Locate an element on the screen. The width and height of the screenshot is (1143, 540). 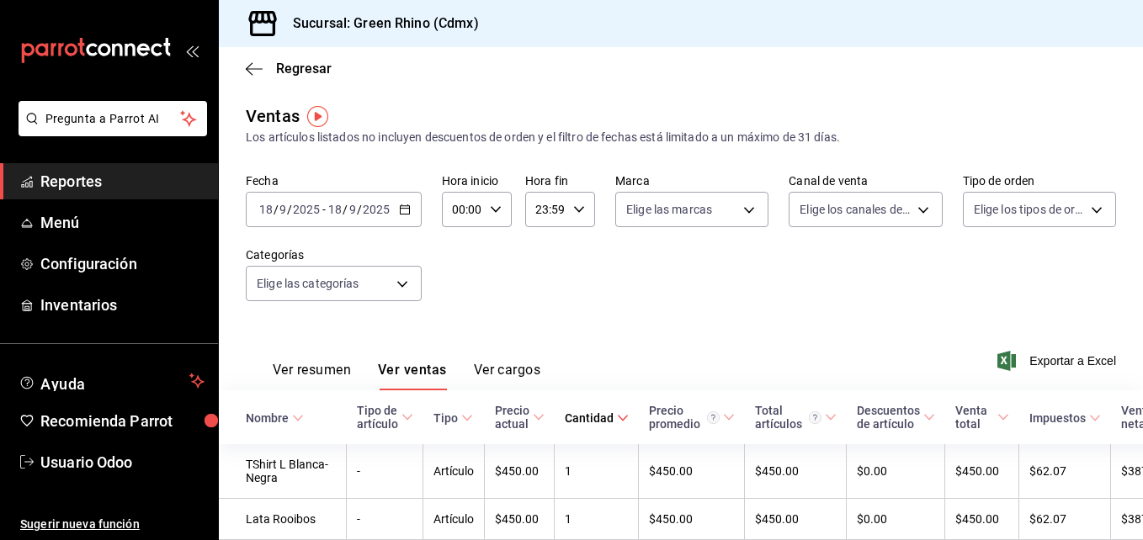
div: Tipo is located at coordinates (445, 418).